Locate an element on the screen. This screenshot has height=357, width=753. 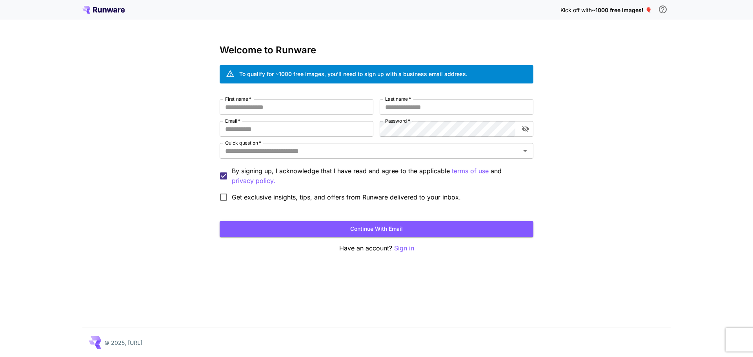
label: Password is located at coordinates (398, 121).